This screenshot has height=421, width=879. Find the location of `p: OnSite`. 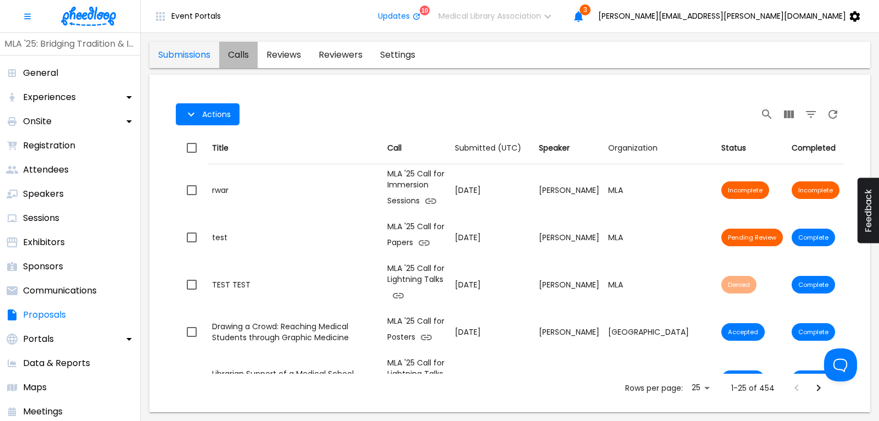

p: OnSite is located at coordinates (37, 121).